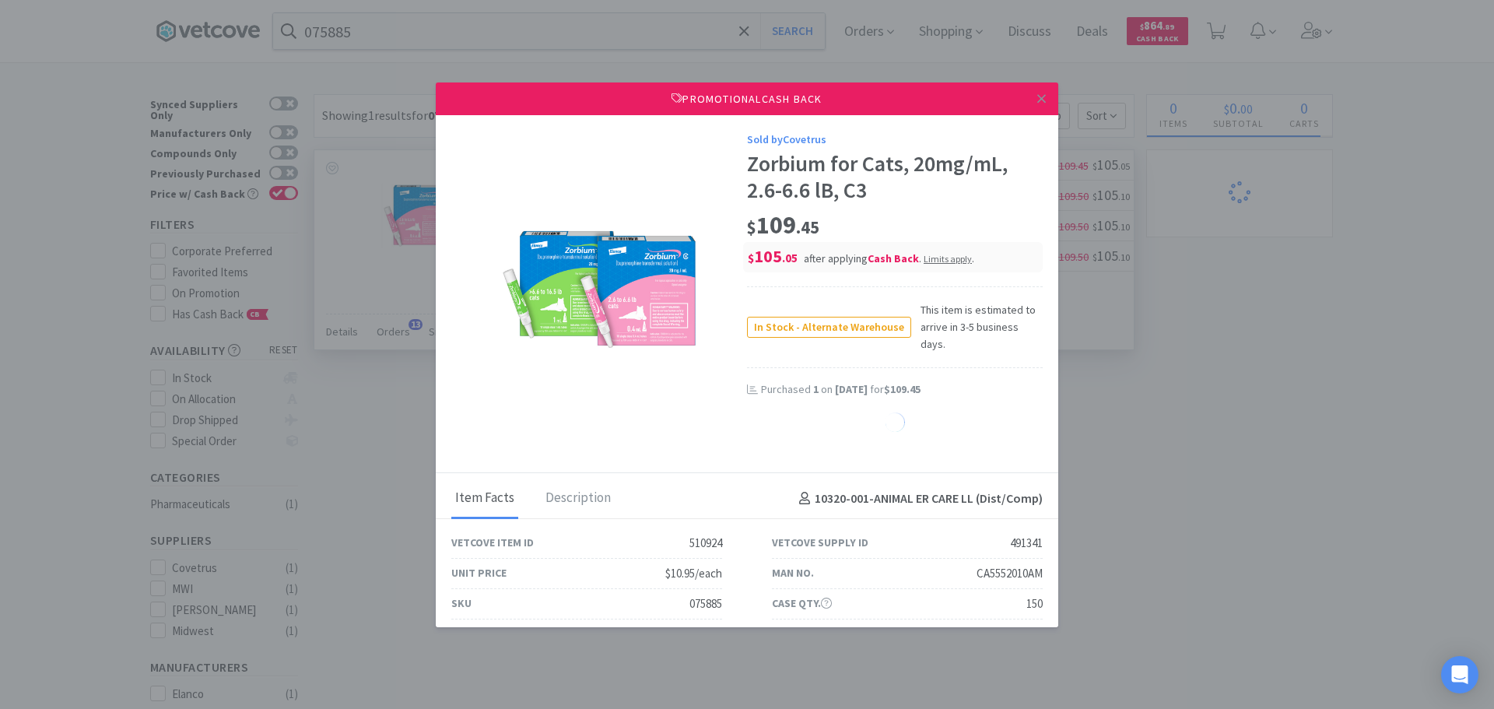 This screenshot has height=709, width=1494. Describe the element at coordinates (1033, 634) in the screenshot. I see `div: Box` at that location.